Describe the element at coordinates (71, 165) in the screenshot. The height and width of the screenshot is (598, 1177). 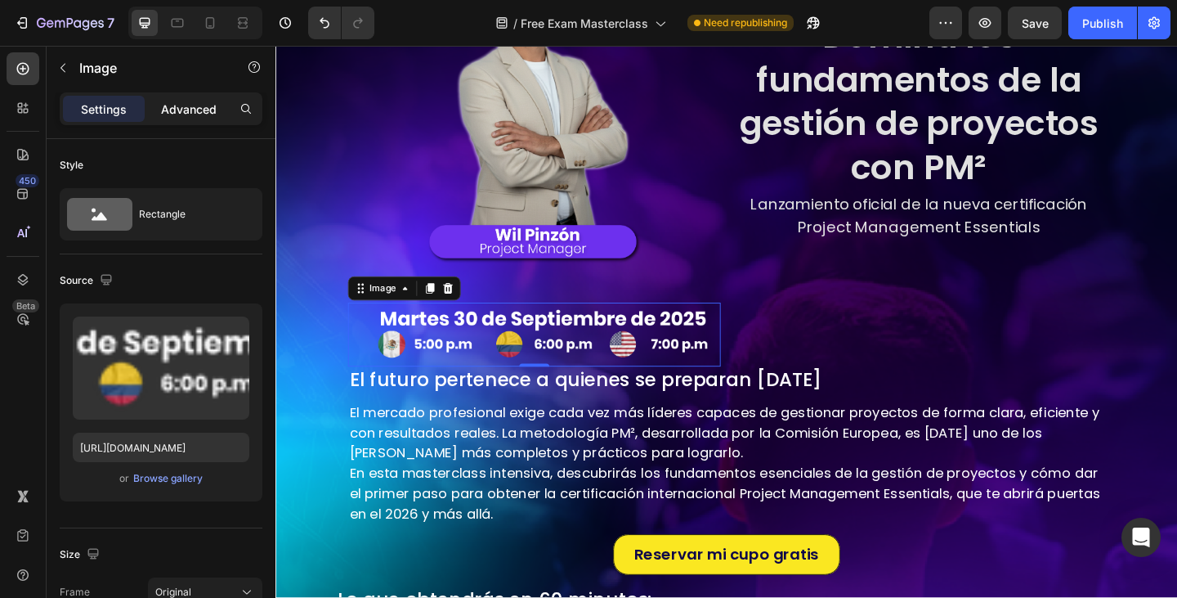
I see `div: Style` at that location.